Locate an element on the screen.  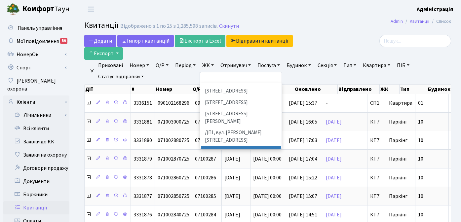
a: Всі клієнти is located at coordinates (36, 129).